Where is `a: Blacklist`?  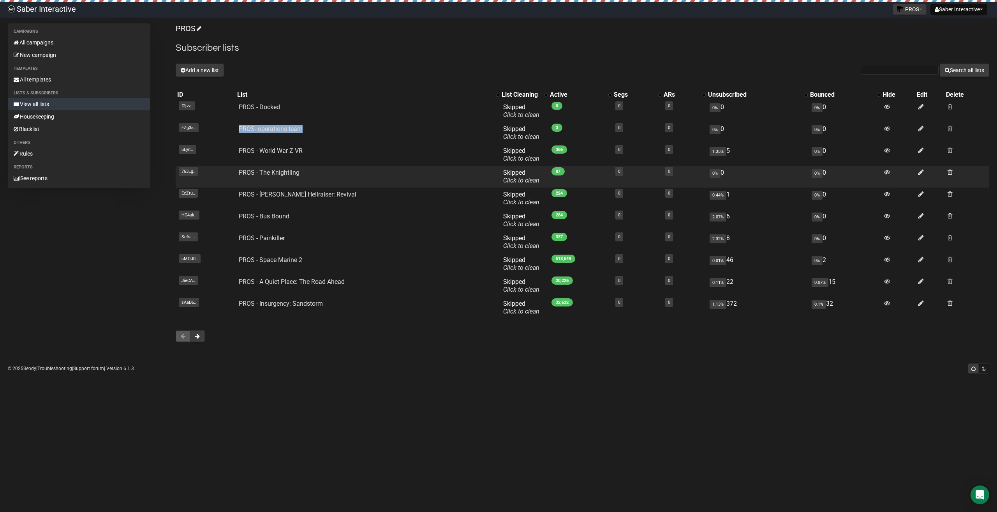
a: Blacklist is located at coordinates (79, 129).